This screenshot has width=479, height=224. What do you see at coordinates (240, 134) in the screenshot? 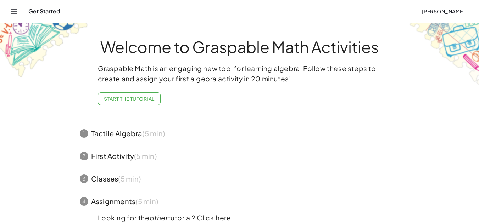
I see `button: 1Tactile Algebra(5 min)` at bounding box center [240, 134].